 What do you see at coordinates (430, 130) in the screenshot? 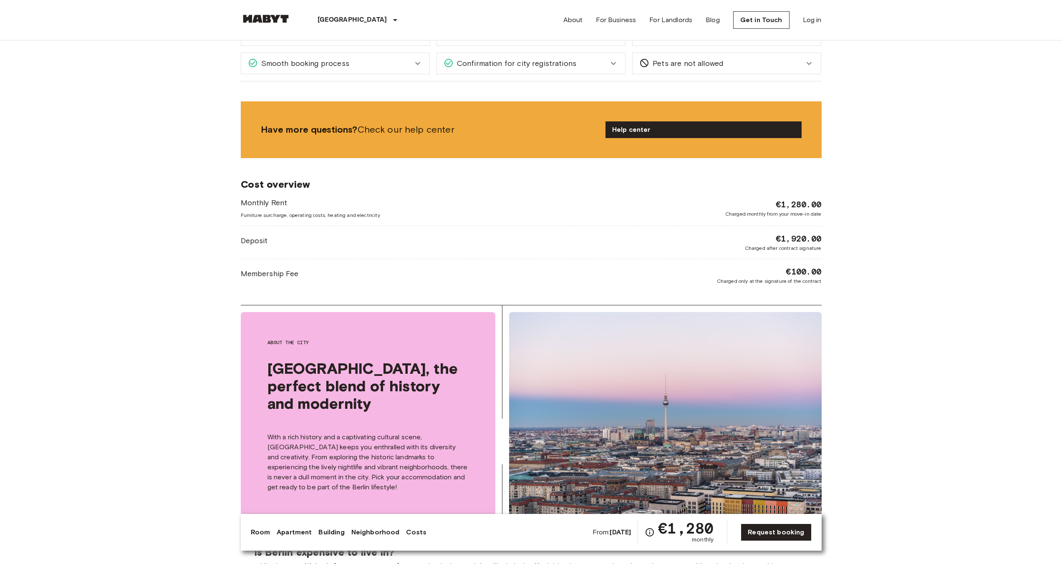
I see `span: Check our help center` at bounding box center [430, 130].